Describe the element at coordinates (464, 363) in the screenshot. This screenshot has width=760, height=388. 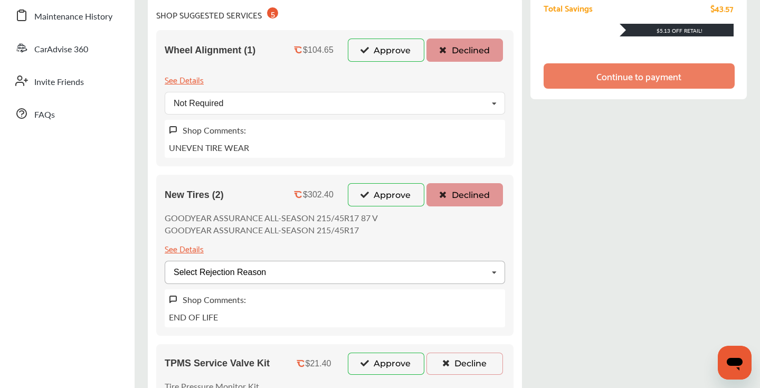
I see `button: Decline` at that location.